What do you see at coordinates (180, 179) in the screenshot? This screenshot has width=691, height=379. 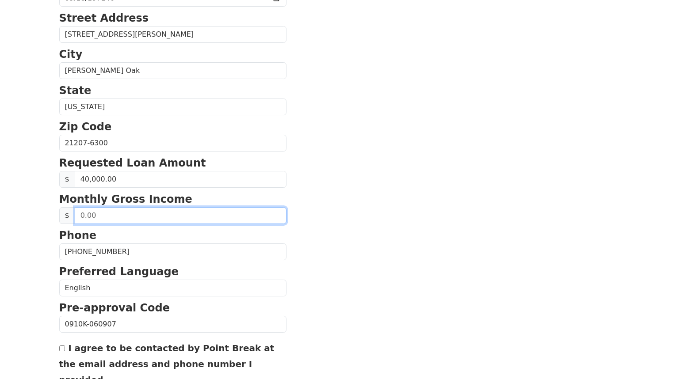 I see `input: Requested Loan Amount` at bounding box center [180, 179].